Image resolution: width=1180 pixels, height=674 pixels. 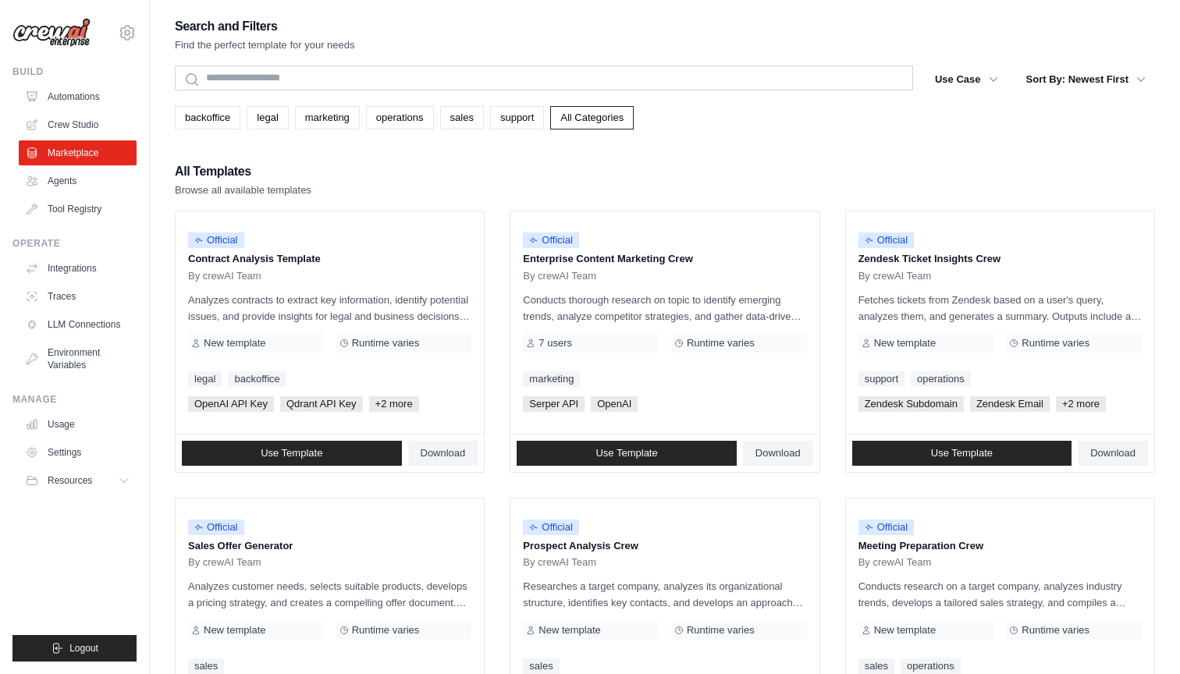 I want to click on p: Find the perfect template for your needs, so click(x=265, y=45).